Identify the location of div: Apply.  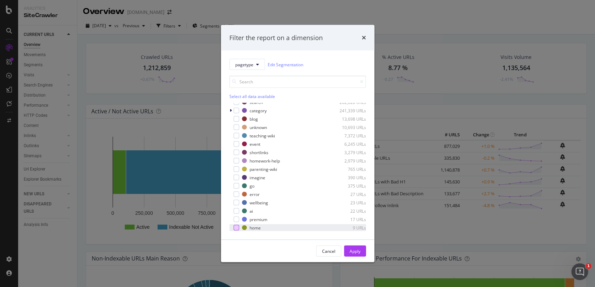
(355, 251).